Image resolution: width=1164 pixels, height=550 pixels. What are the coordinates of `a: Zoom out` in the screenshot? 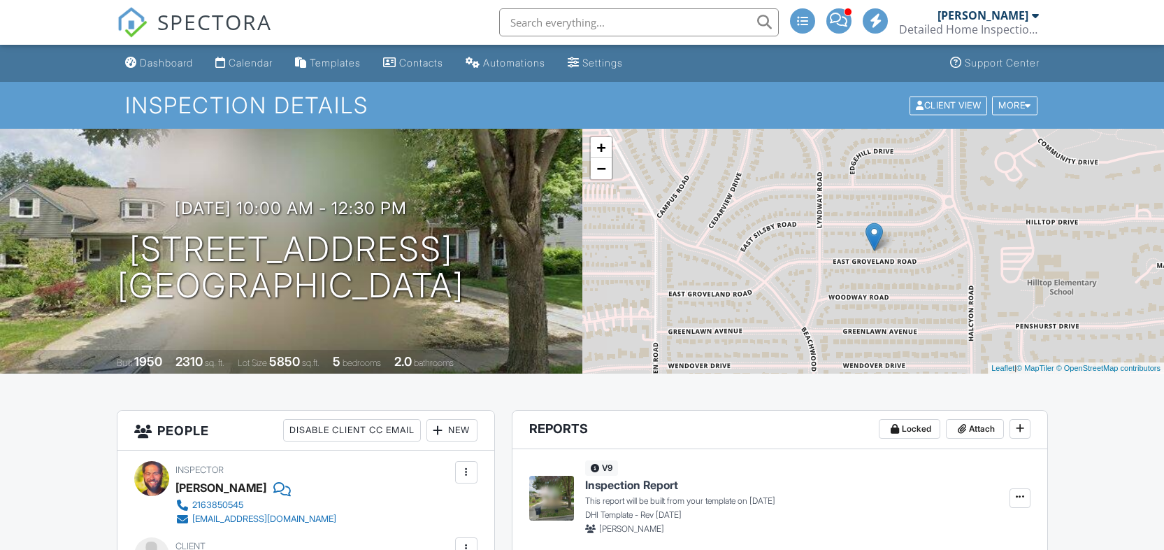 It's located at (601, 169).